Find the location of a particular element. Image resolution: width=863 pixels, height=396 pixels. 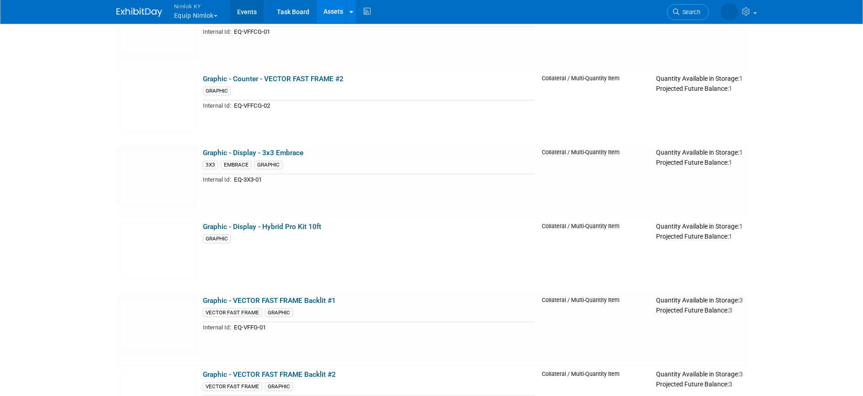

td: EQ-VFFG-01 is located at coordinates (383, 327).